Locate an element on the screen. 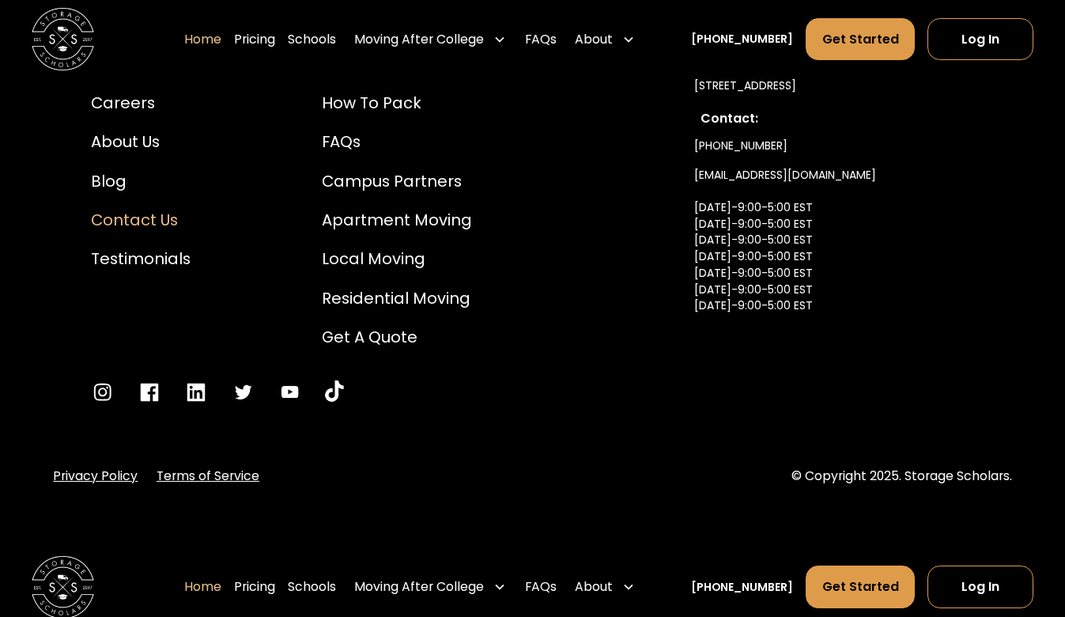  a: Blog is located at coordinates (141, 182).